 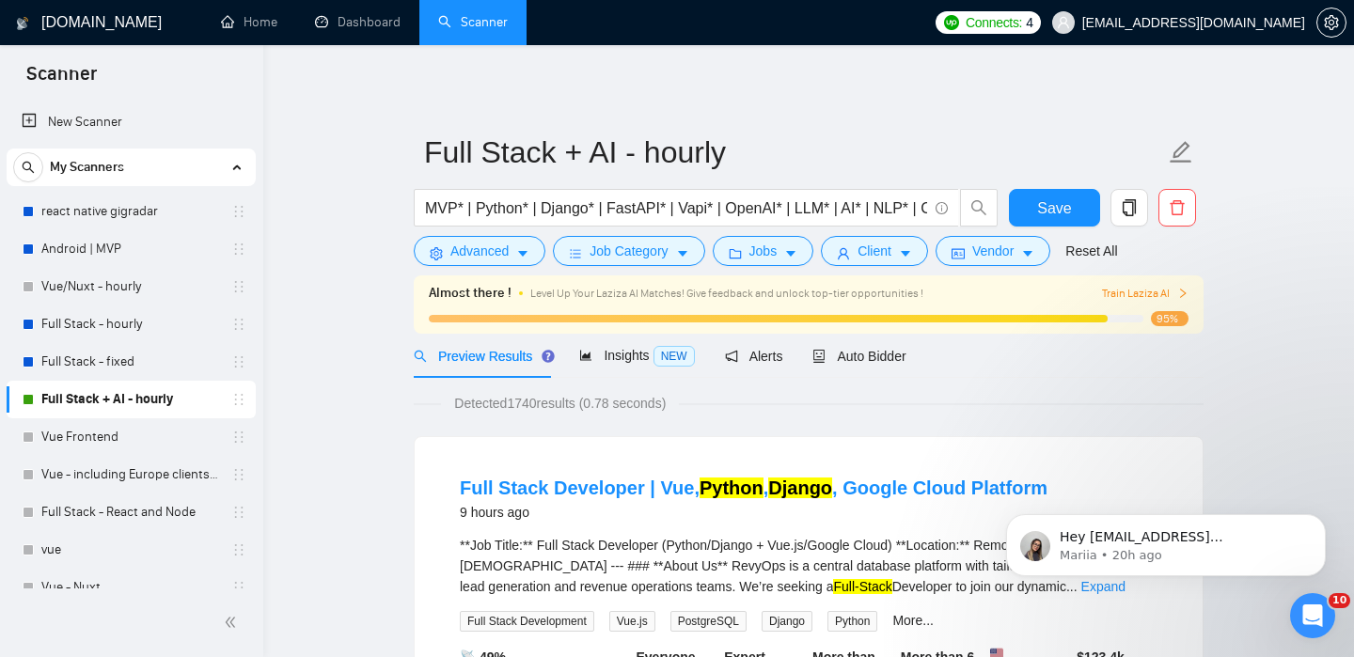 I want to click on span: NEW, so click(x=674, y=356).